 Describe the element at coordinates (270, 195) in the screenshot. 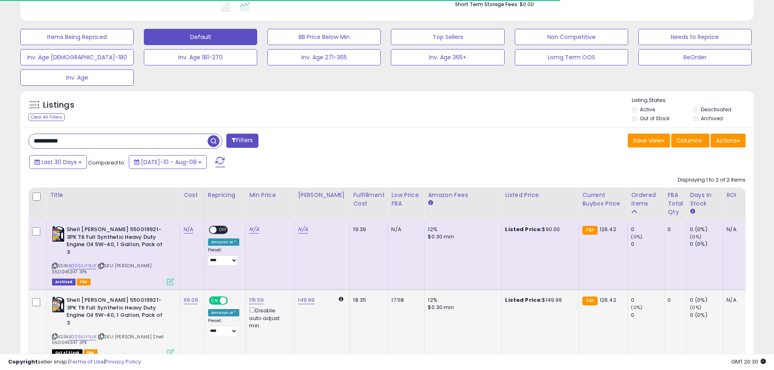

I see `div: Min Price` at that location.